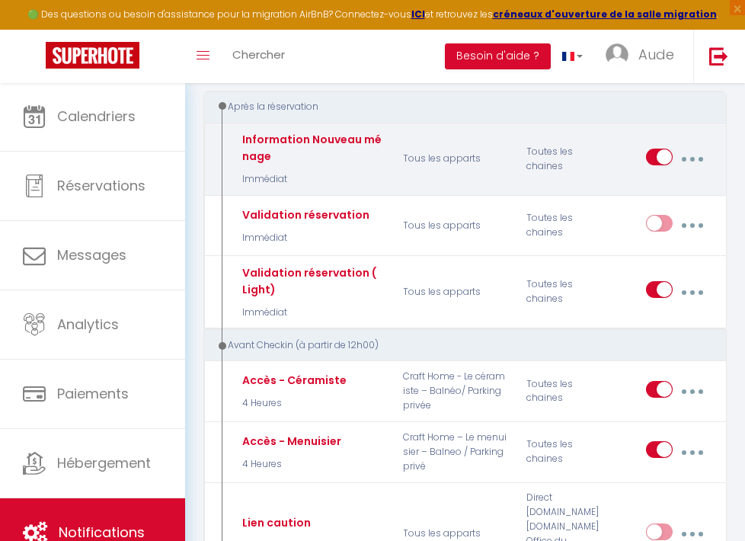  Describe the element at coordinates (274, 522) in the screenshot. I see `div: Lien caution` at that location.